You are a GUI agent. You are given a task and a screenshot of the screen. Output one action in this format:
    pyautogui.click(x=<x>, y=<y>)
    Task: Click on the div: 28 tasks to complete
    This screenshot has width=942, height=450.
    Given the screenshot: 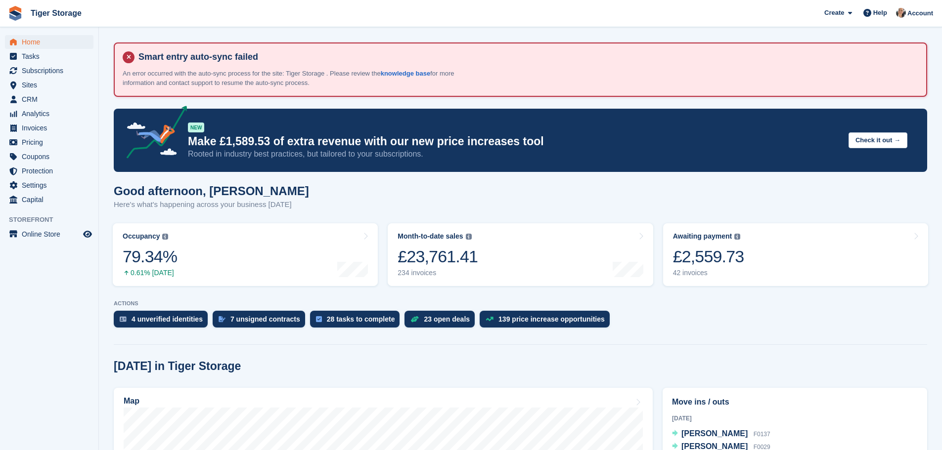 What is the action you would take?
    pyautogui.click(x=361, y=319)
    